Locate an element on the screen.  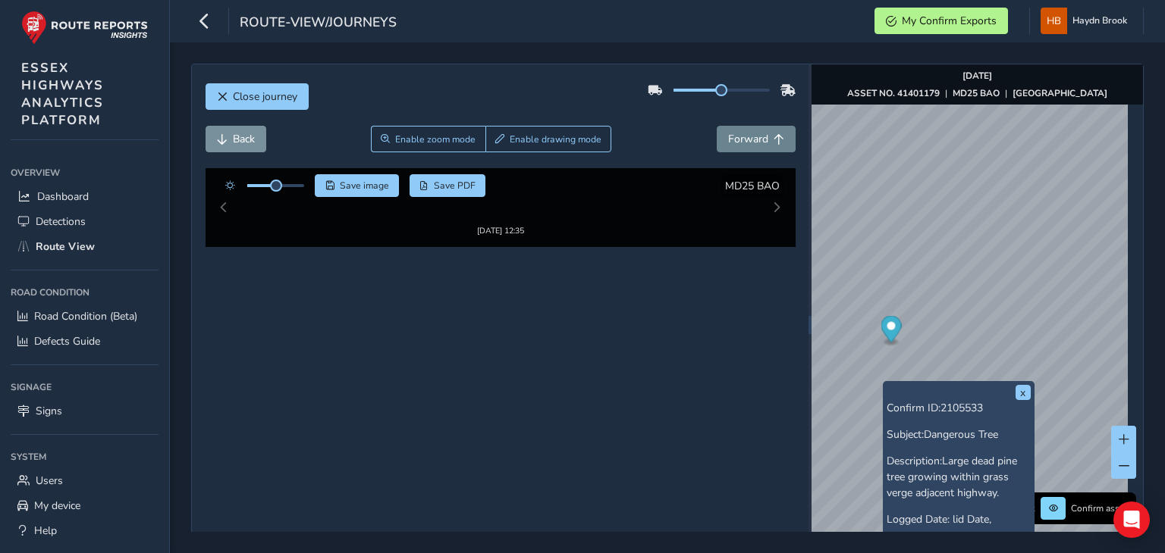
div: Signage is located at coordinates (84, 387).